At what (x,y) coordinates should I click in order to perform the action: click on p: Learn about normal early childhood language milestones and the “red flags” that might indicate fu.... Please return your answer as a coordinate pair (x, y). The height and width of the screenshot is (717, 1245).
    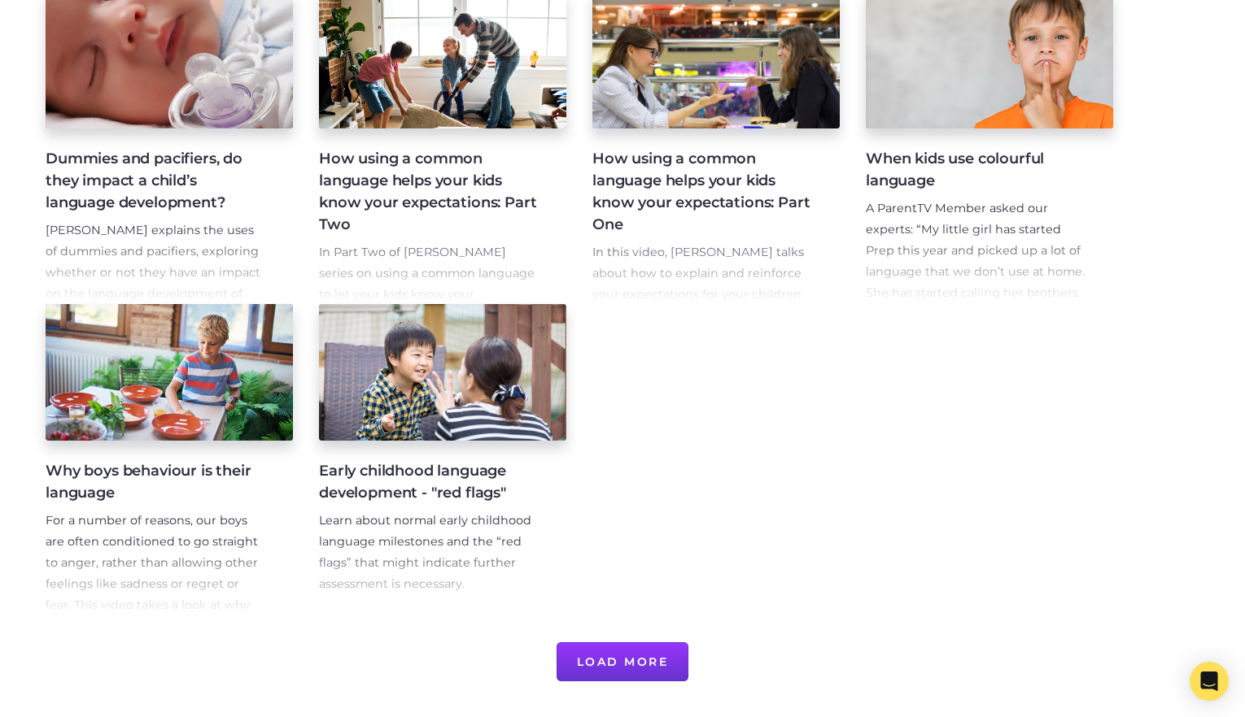
    Looking at the image, I should click on (430, 553).